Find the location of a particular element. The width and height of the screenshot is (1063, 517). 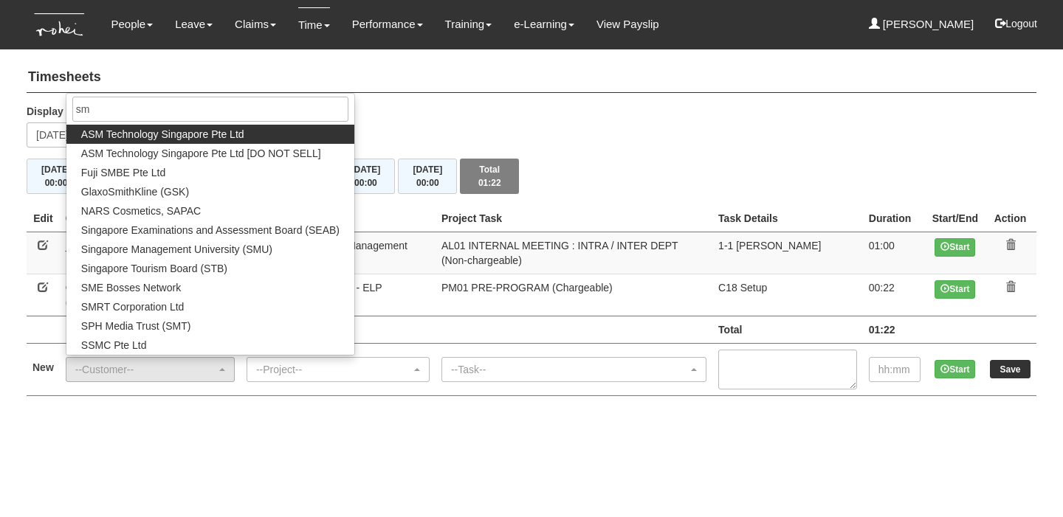

button: --Project-- is located at coordinates (338, 370).